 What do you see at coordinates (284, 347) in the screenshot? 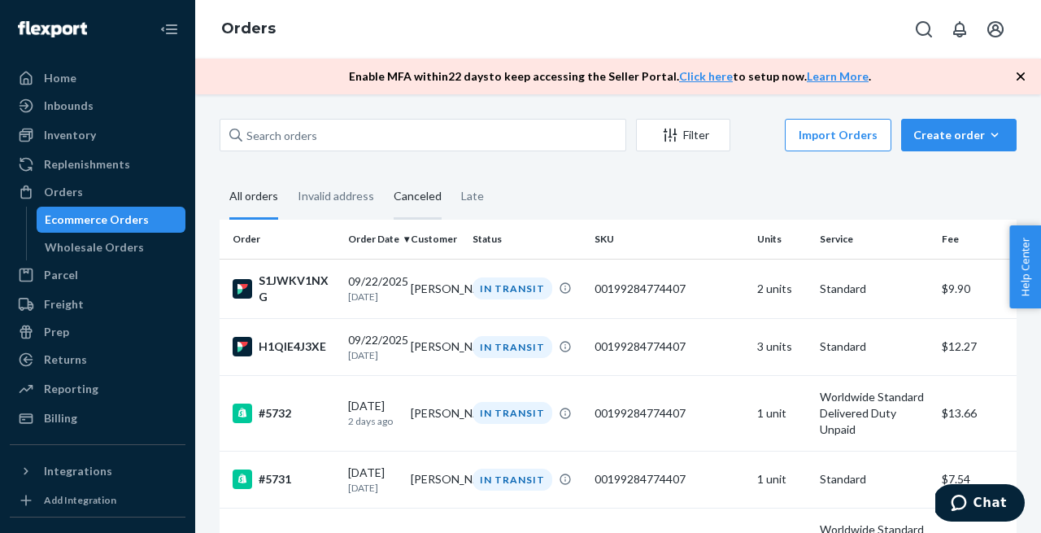
I see `div: H1QIE4J3XE` at bounding box center [284, 347].